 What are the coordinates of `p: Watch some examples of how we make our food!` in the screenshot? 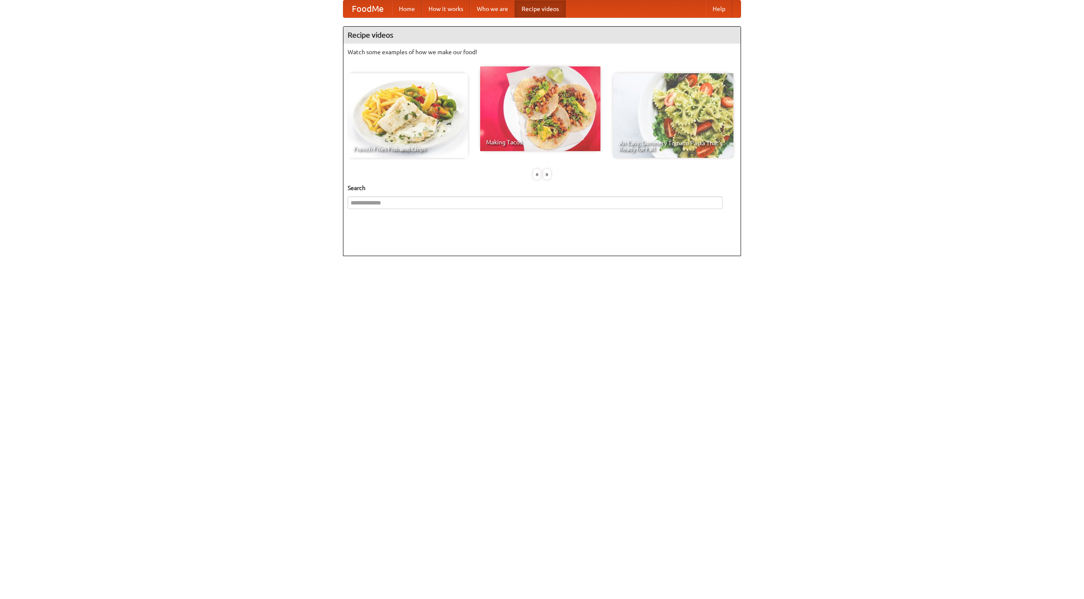 It's located at (542, 52).